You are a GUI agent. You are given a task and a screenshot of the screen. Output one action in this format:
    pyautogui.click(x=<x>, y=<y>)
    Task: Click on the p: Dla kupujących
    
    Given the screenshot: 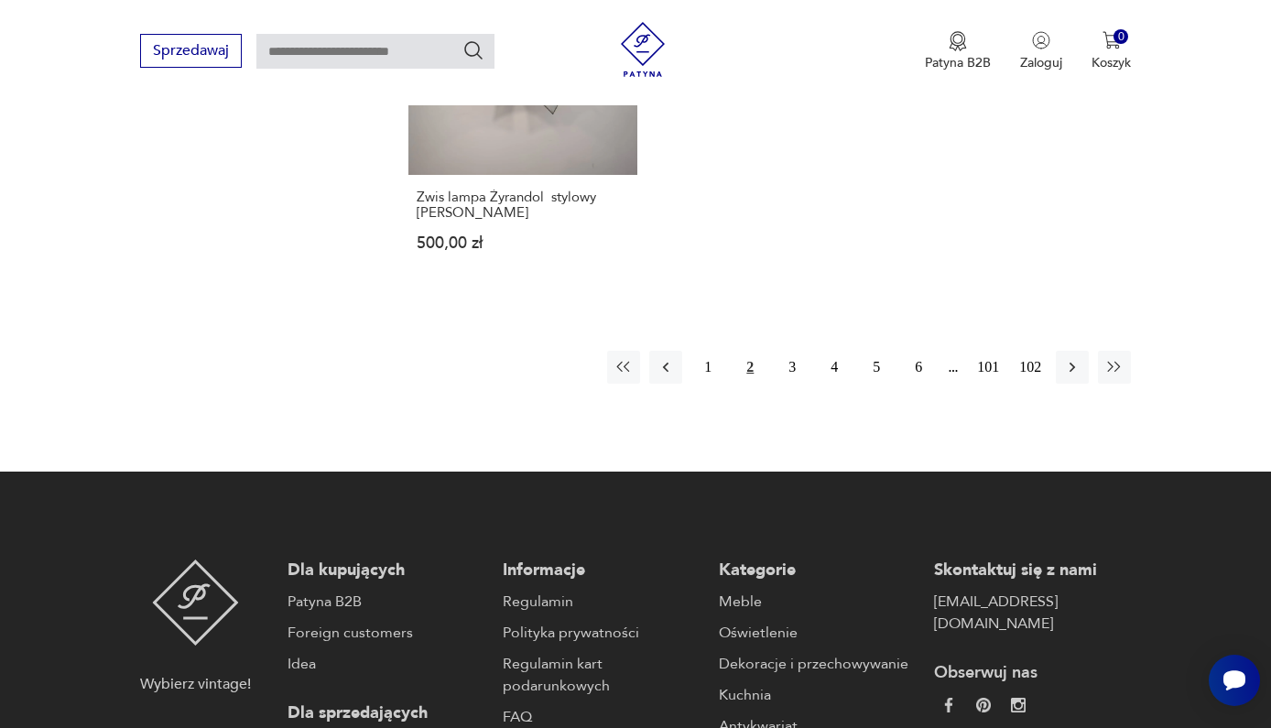 What is the action you would take?
    pyautogui.click(x=386, y=571)
    